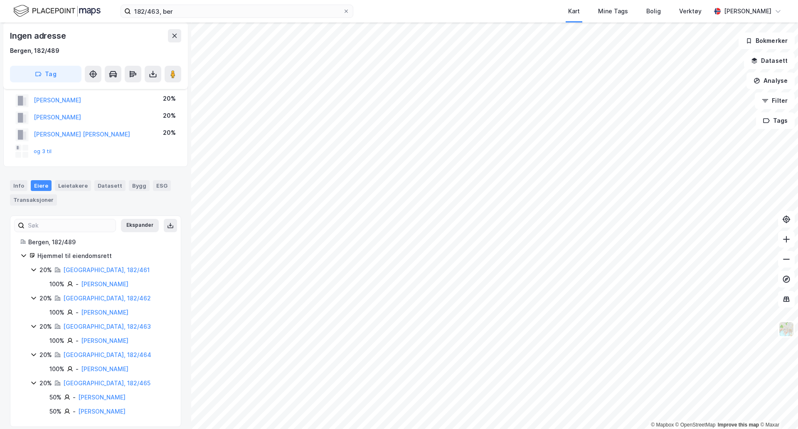 This screenshot has height=429, width=798. I want to click on img: logo.f888ab2527a4732fd821a326f86c7f29.svg, so click(57, 11).